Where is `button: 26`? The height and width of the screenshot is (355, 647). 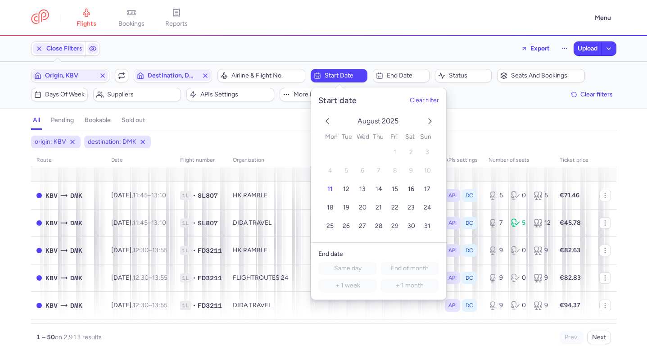 button: 26 is located at coordinates (346, 226).